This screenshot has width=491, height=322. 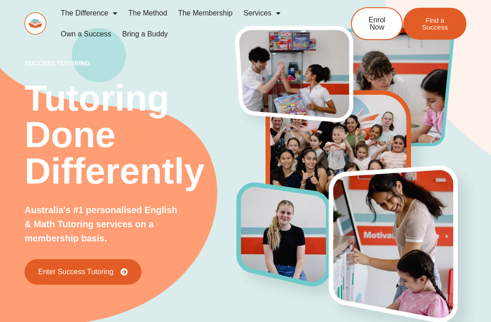 What do you see at coordinates (131, 63) in the screenshot?
I see `p: success tutoring` at bounding box center [131, 63].